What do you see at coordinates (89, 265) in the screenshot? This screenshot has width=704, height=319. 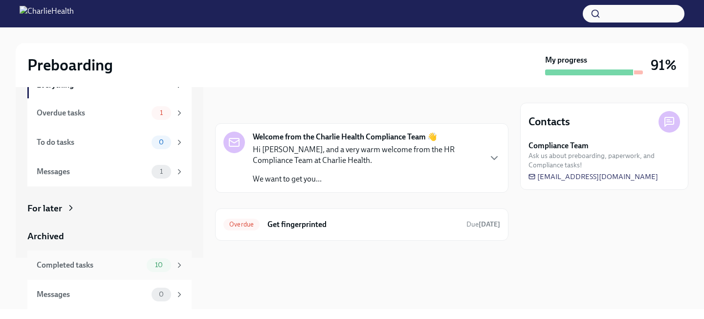 I see `div: Completed tasks` at bounding box center [89, 265].